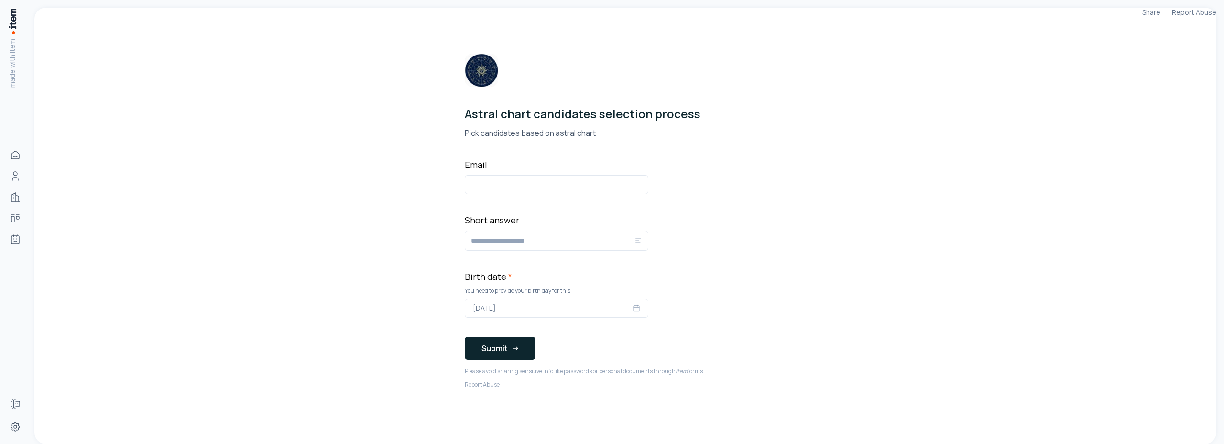  Describe the element at coordinates (476, 165) in the screenshot. I see `label: Email` at that location.